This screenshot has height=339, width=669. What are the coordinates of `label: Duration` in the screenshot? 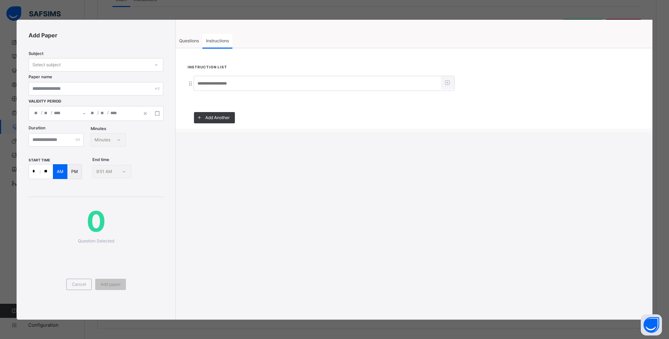 It's located at (37, 128).